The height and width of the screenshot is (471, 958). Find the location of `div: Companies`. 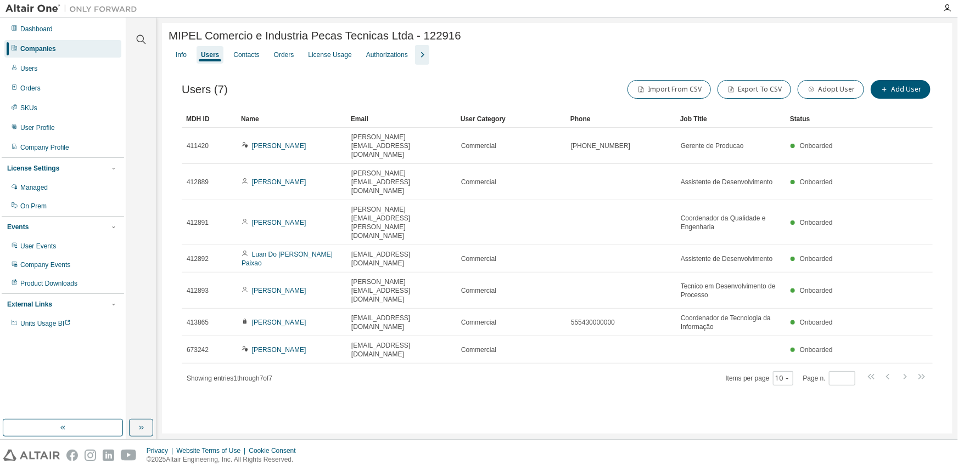

div: Companies is located at coordinates (38, 49).